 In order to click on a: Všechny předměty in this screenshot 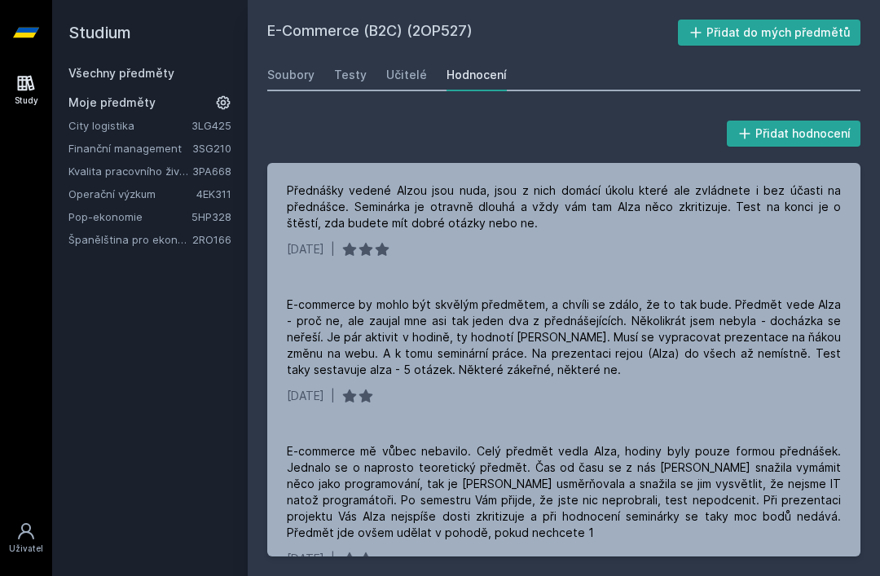, I will do `click(121, 73)`.